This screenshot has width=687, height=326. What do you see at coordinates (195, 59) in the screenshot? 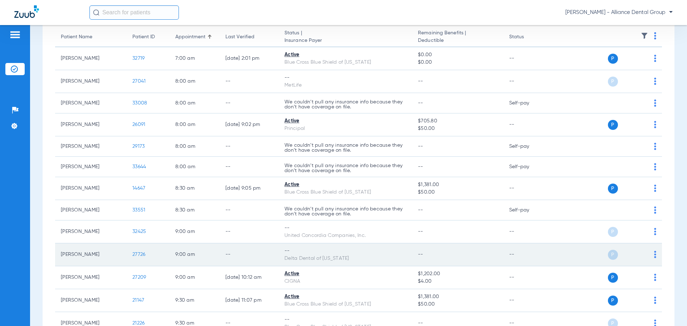
I see `td: 7:00 AM` at bounding box center [195, 59].